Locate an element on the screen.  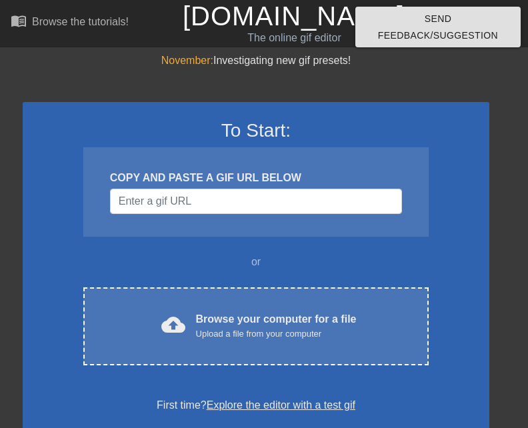
a: Explore the editor with a test gif is located at coordinates (281, 405).